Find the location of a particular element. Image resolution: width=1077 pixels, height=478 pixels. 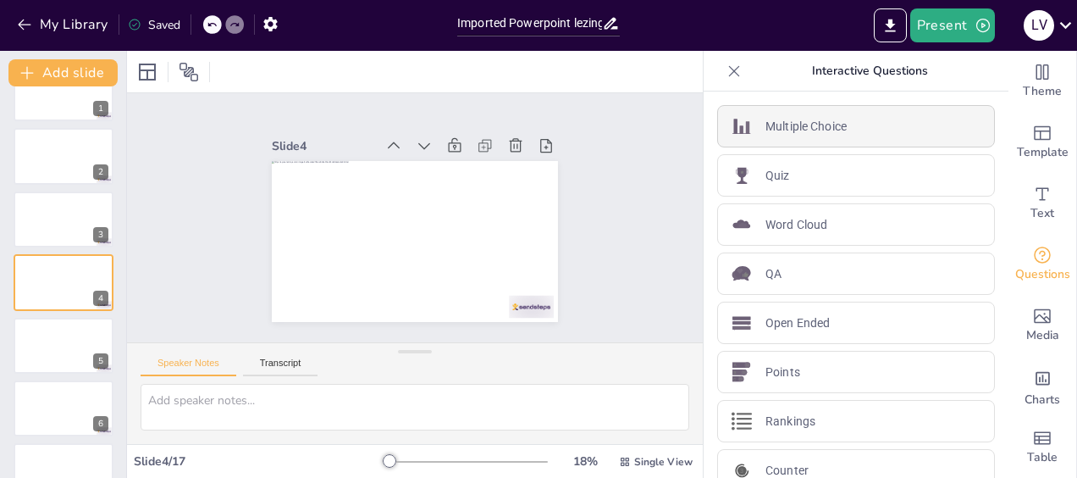

img: Quiz icon is located at coordinates (742, 175).